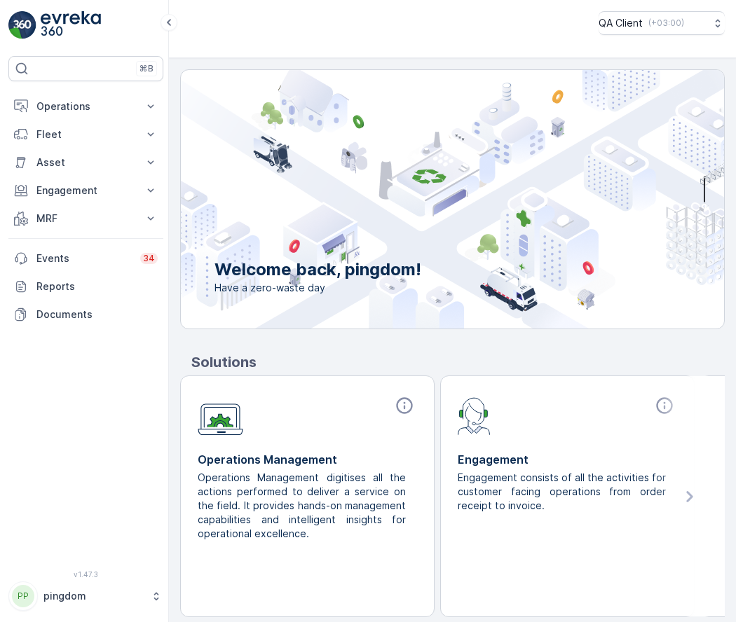  What do you see at coordinates (301, 506) in the screenshot?
I see `p: Operations Management digitises all the actions performed to deliver a service on the field. It p...` at bounding box center [301, 506].